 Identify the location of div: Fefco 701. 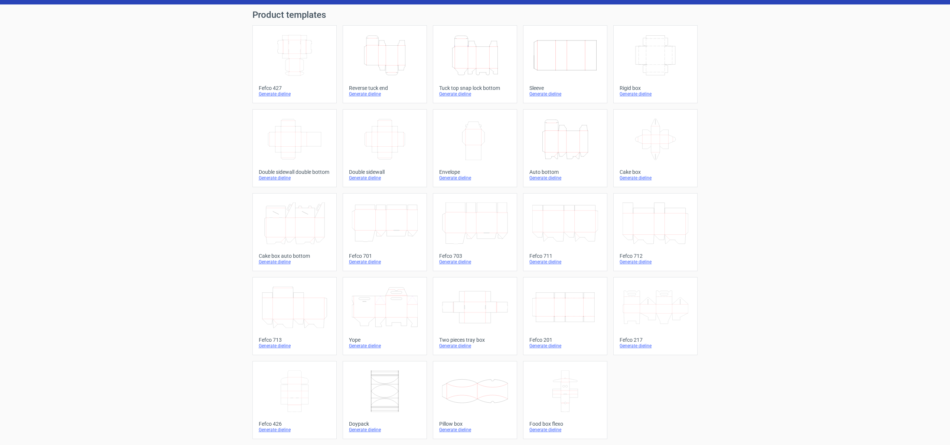
(385, 256).